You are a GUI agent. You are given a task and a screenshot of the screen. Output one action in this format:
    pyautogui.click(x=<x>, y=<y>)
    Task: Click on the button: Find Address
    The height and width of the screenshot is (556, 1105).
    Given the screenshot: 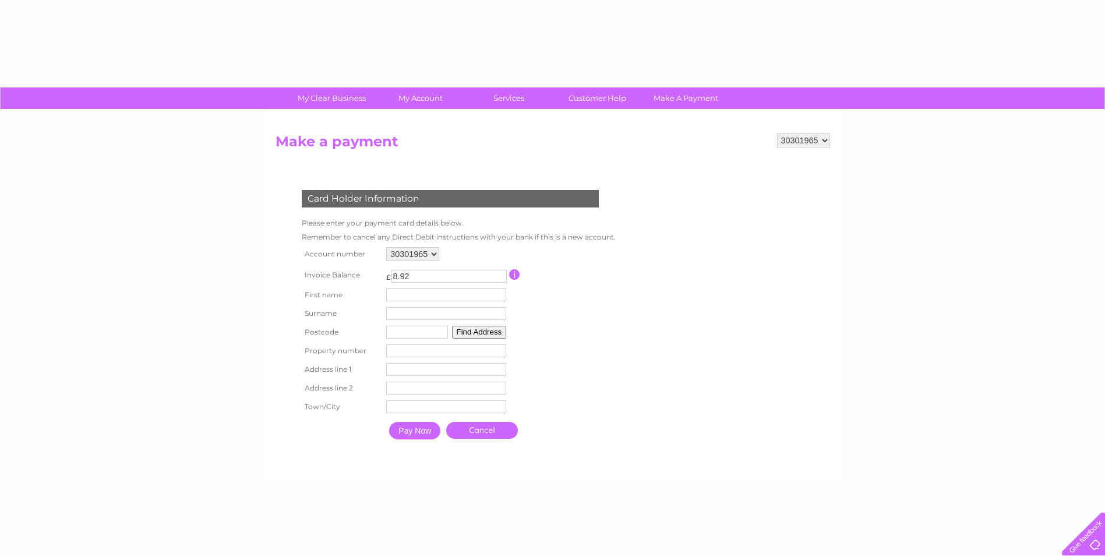 What is the action you would take?
    pyautogui.click(x=479, y=332)
    